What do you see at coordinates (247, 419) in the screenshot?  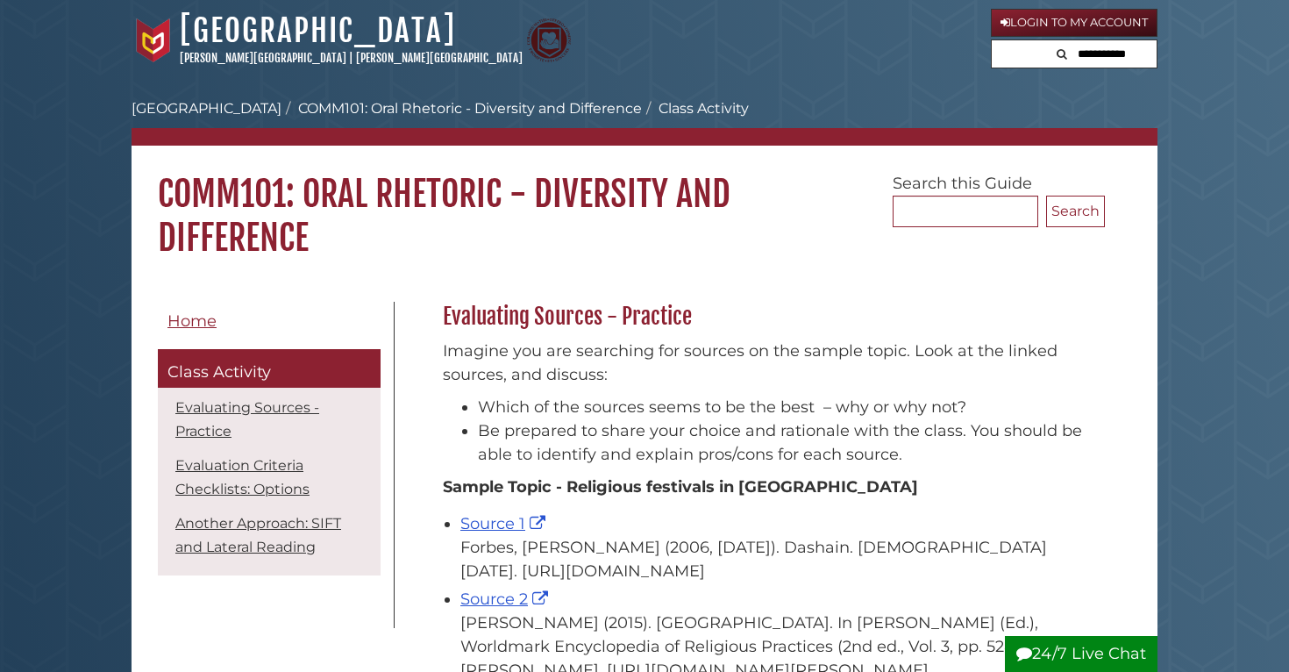 I see `a: Evaluating Sources - Practice` at bounding box center [247, 419].